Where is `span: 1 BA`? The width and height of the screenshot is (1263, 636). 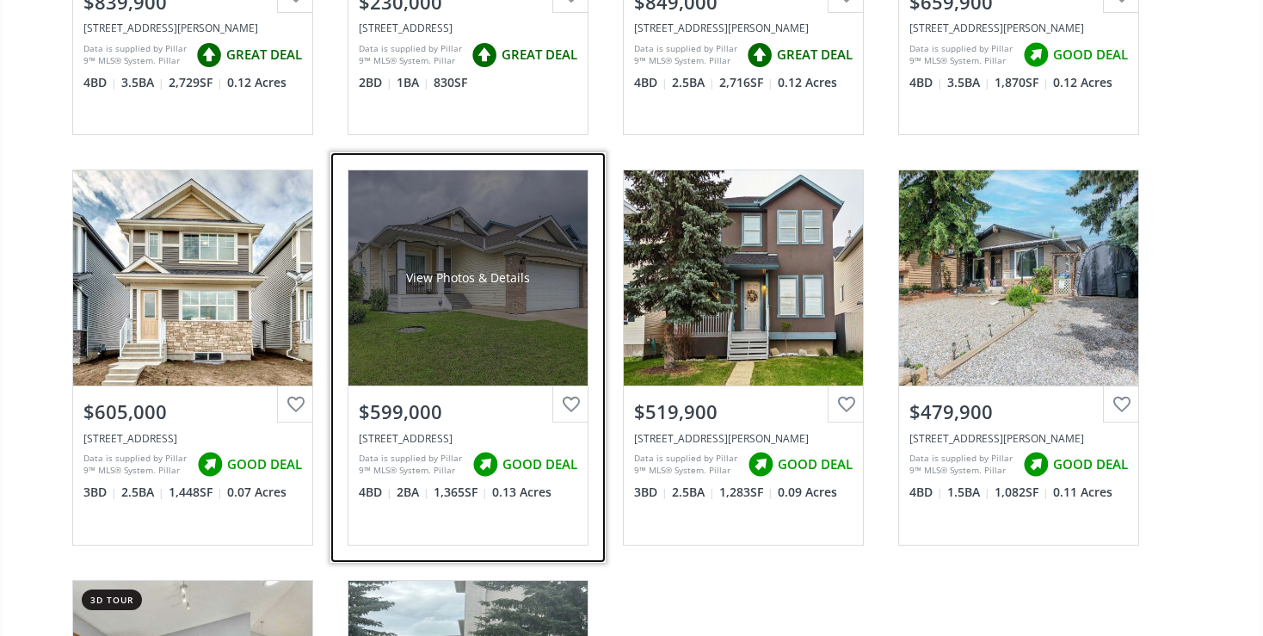
span: 1 BA is located at coordinates (413, 83).